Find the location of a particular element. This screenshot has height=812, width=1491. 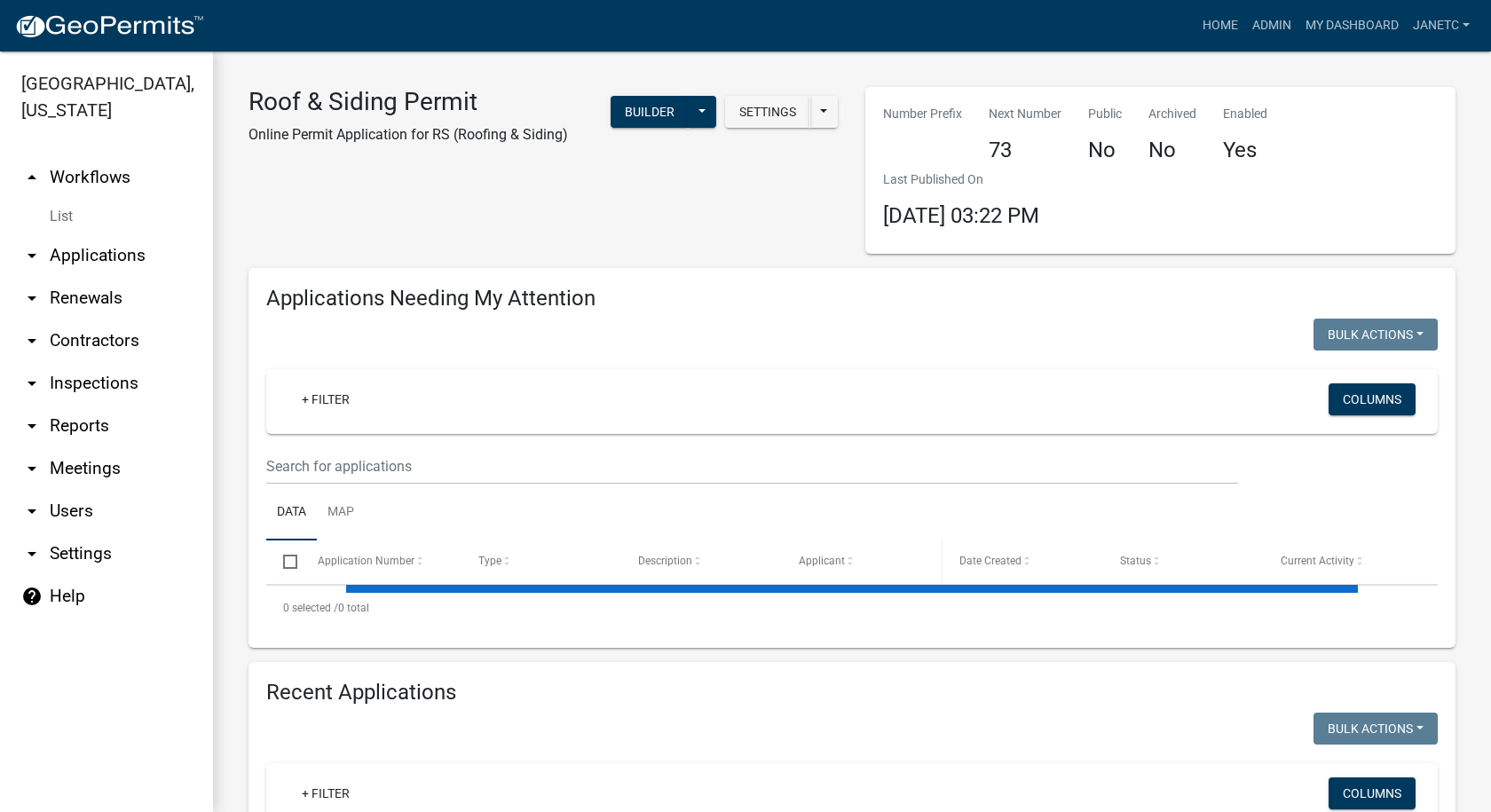

datatable-header-cell: Application Number is located at coordinates (380, 562).